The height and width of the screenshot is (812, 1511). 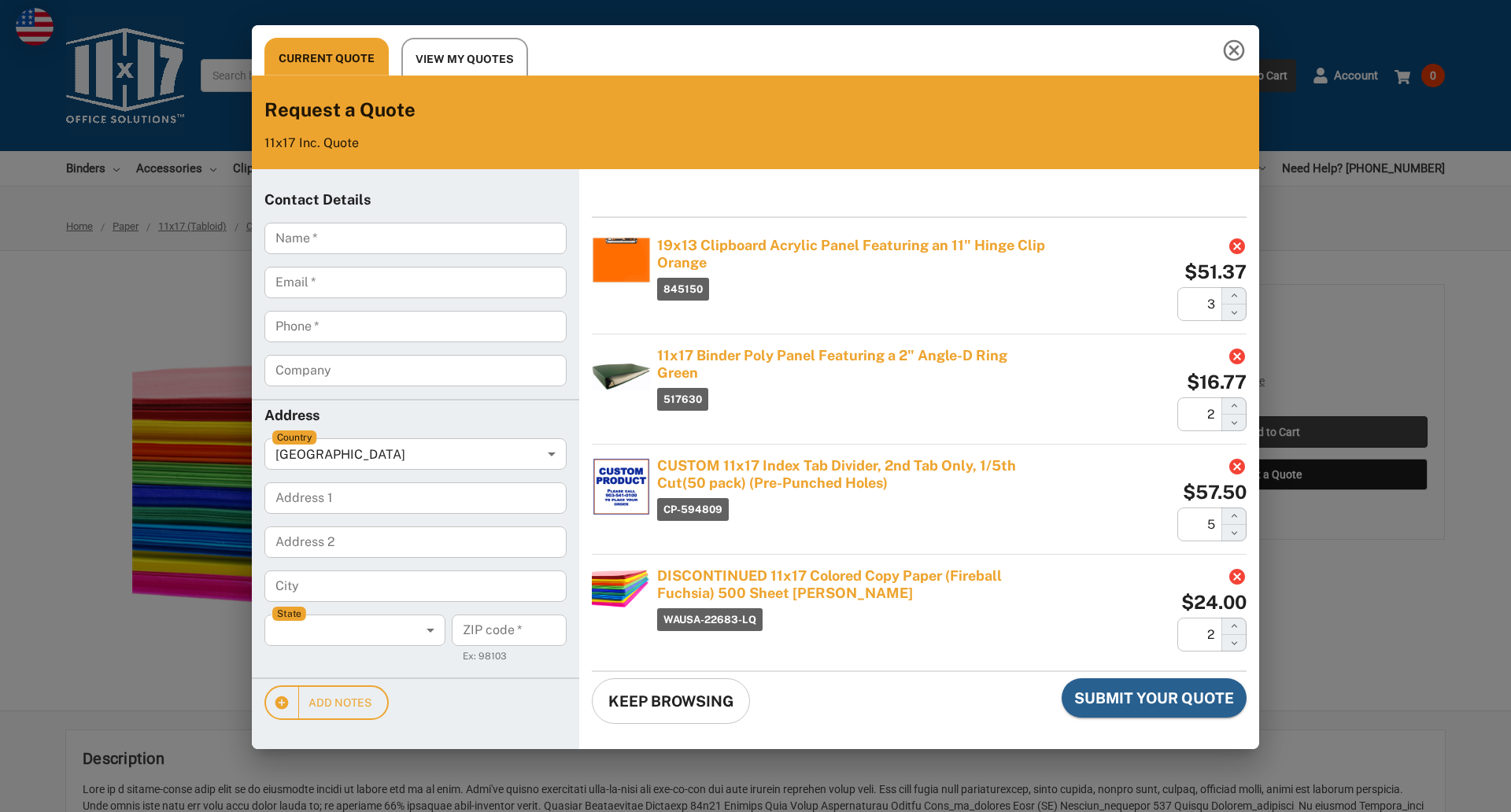 I want to click on h6: Address, so click(x=416, y=416).